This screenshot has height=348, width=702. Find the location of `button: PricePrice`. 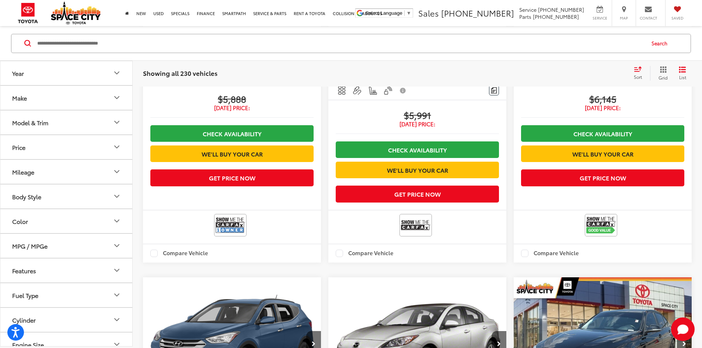

button: PricePrice is located at coordinates (67, 147).